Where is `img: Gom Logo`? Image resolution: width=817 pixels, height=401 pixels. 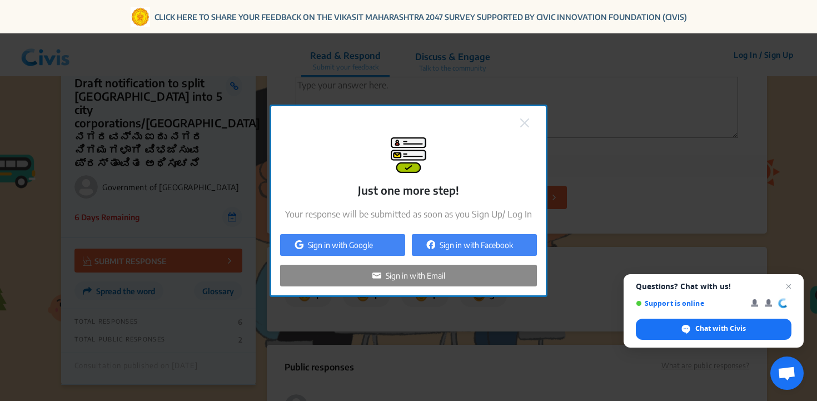
img: Gom Logo is located at coordinates (140, 17).